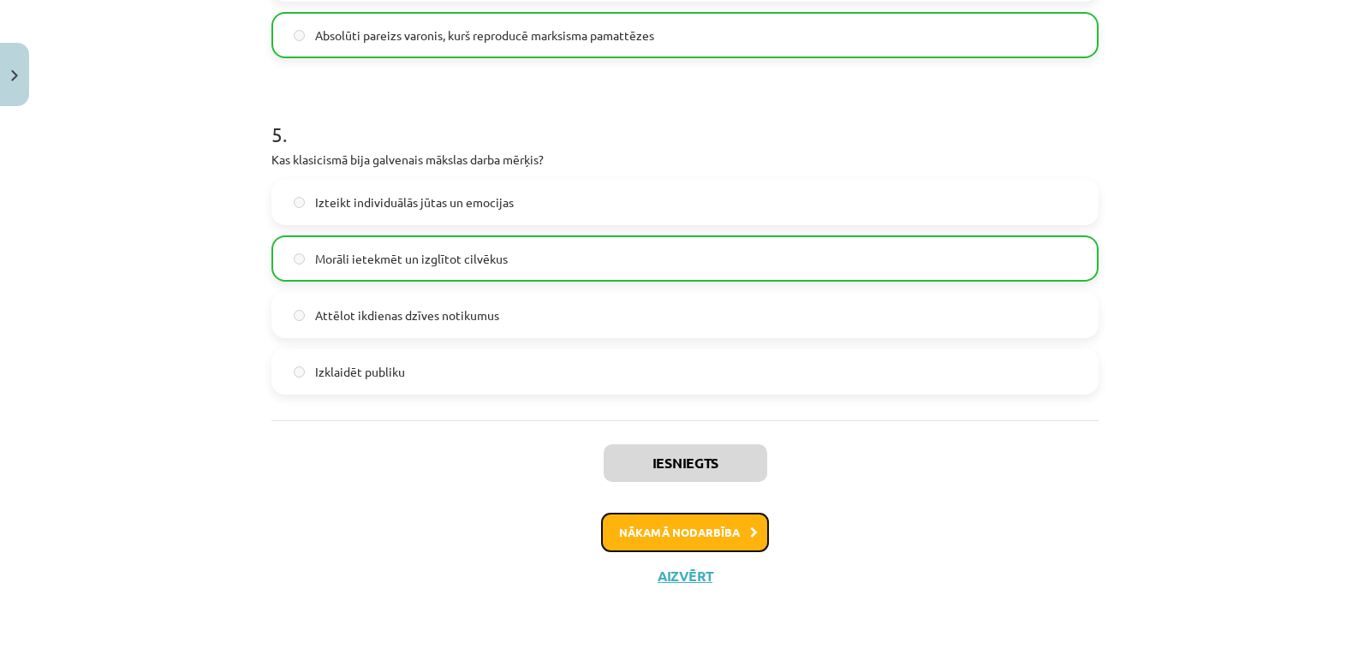 The image size is (1370, 648). Describe the element at coordinates (299, 372) in the screenshot. I see `input: Izklaidēt publiku` at that location.